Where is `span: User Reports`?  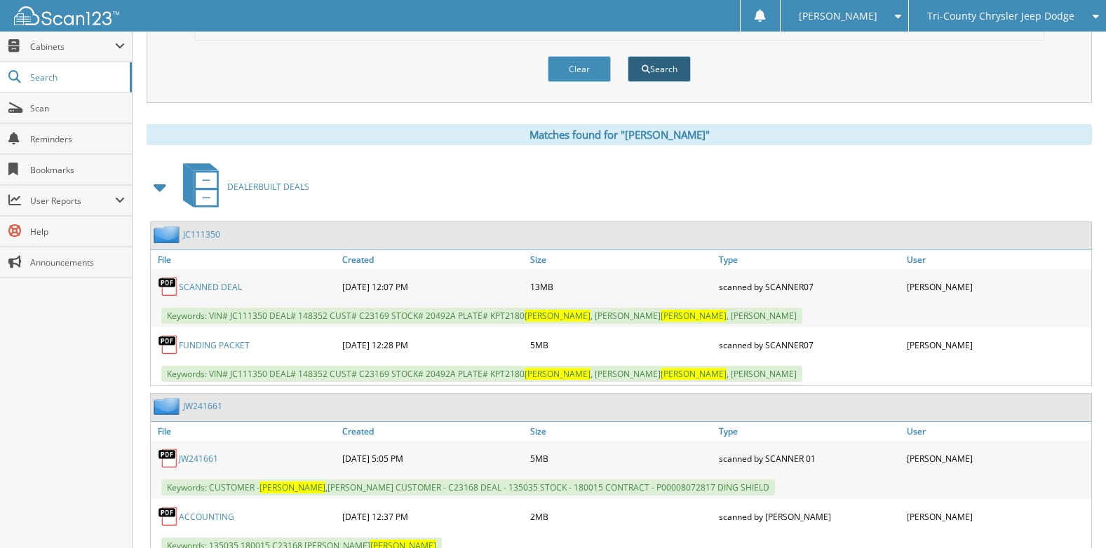
span: User Reports is located at coordinates (72, 201).